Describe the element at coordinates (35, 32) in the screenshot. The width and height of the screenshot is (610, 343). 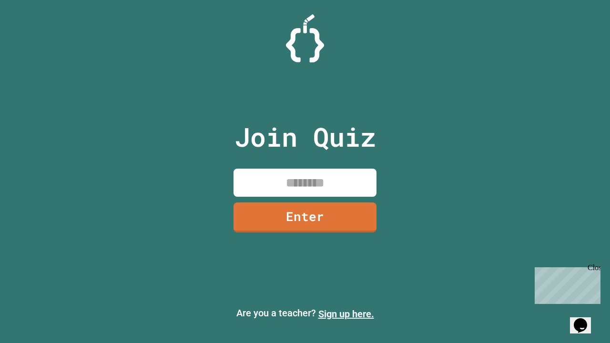
I see `div: Chat with us now!Close` at that location.